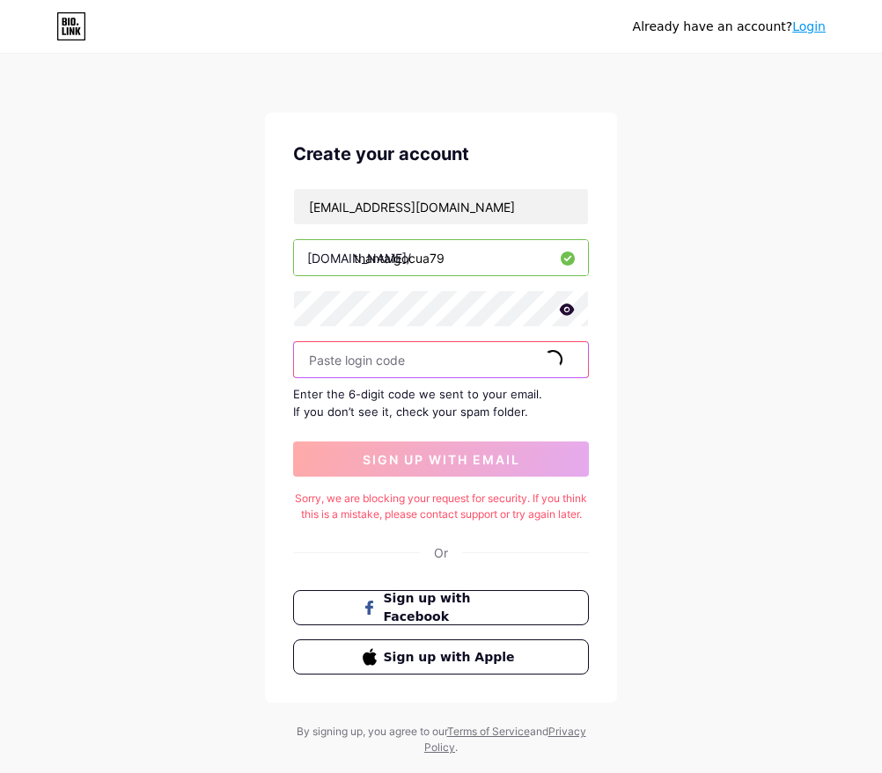 Image resolution: width=882 pixels, height=773 pixels. Describe the element at coordinates (441, 657) in the screenshot. I see `button: Sign up with Apple` at that location.